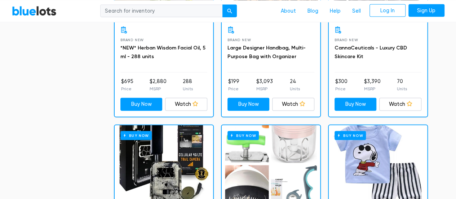 The width and height of the screenshot is (456, 199). I want to click on li: $3,093, so click(265, 85).